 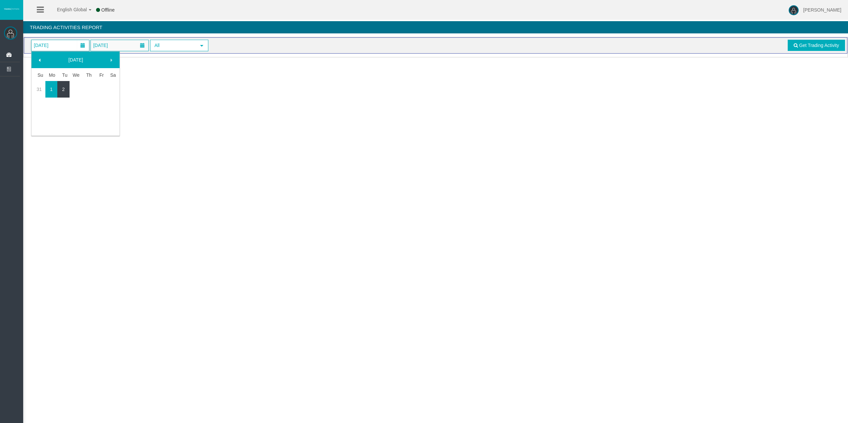 I want to click on a: 2, so click(x=63, y=89).